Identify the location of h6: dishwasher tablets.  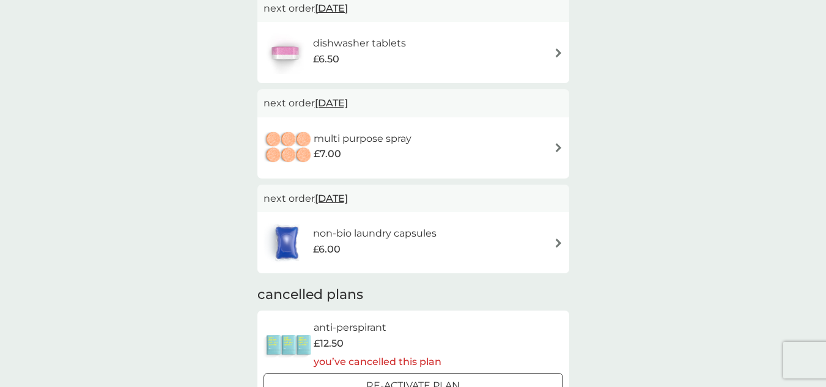
(360, 43).